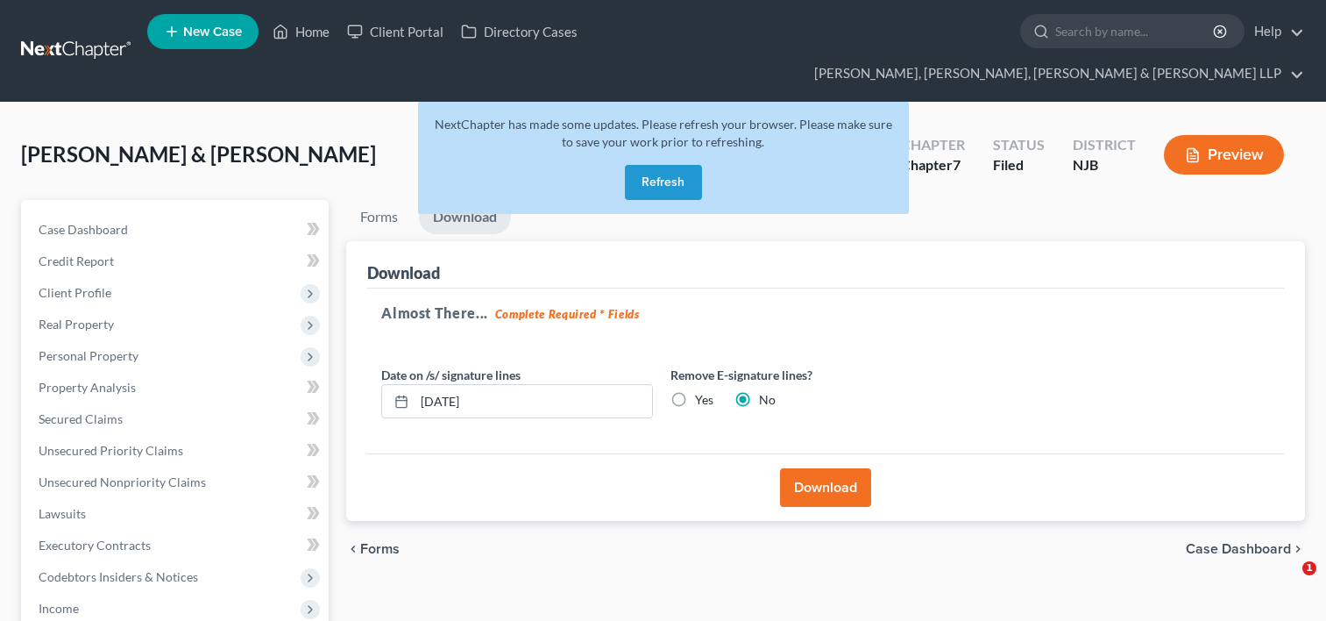 Image resolution: width=1326 pixels, height=621 pixels. I want to click on a: Home, so click(301, 32).